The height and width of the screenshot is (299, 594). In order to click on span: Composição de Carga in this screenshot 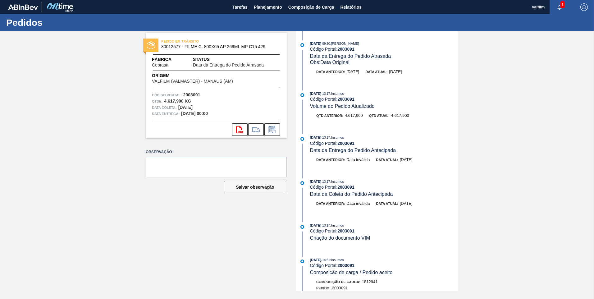, I will do `click(311, 7)`.